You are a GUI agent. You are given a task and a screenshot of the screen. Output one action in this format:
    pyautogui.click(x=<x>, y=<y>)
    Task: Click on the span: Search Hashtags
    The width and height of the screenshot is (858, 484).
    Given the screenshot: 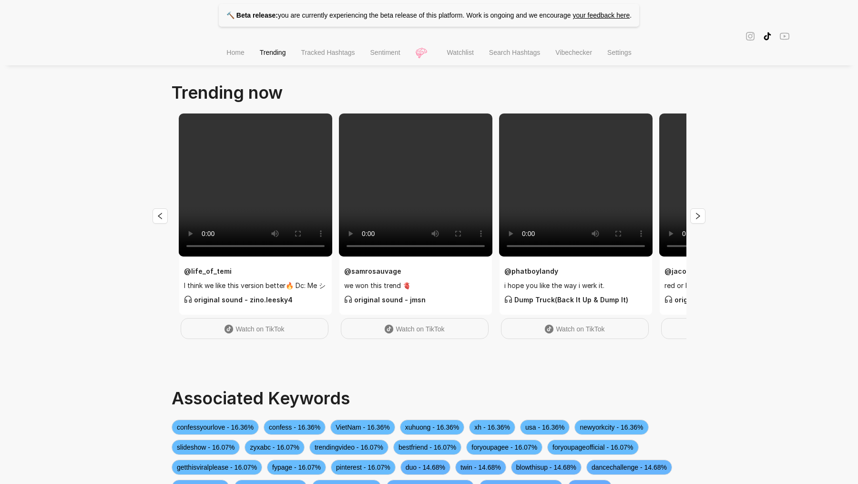 What is the action you would take?
    pyautogui.click(x=515, y=52)
    